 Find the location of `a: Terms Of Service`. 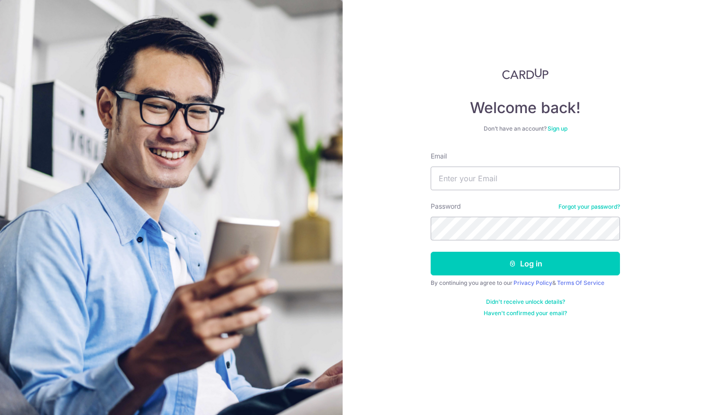

a: Terms Of Service is located at coordinates (581, 283).